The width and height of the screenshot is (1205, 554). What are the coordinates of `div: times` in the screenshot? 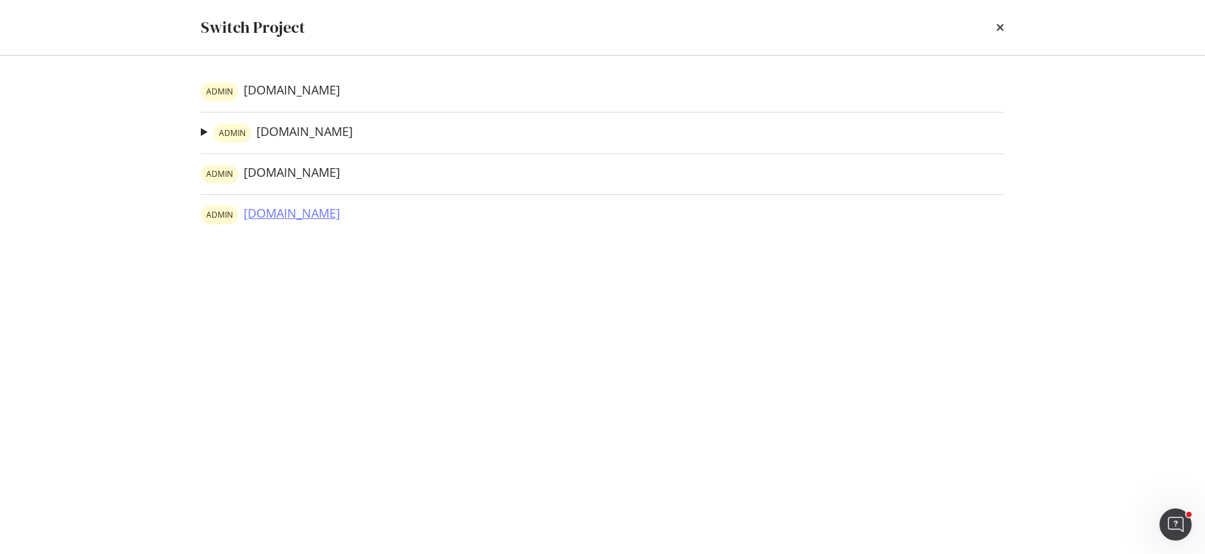 It's located at (1000, 27).